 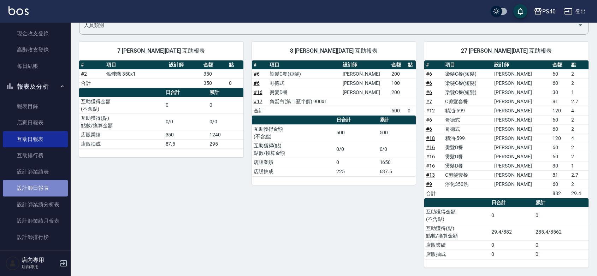 What do you see at coordinates (579, 193) in the screenshot?
I see `td: 29.4` at bounding box center [579, 193].